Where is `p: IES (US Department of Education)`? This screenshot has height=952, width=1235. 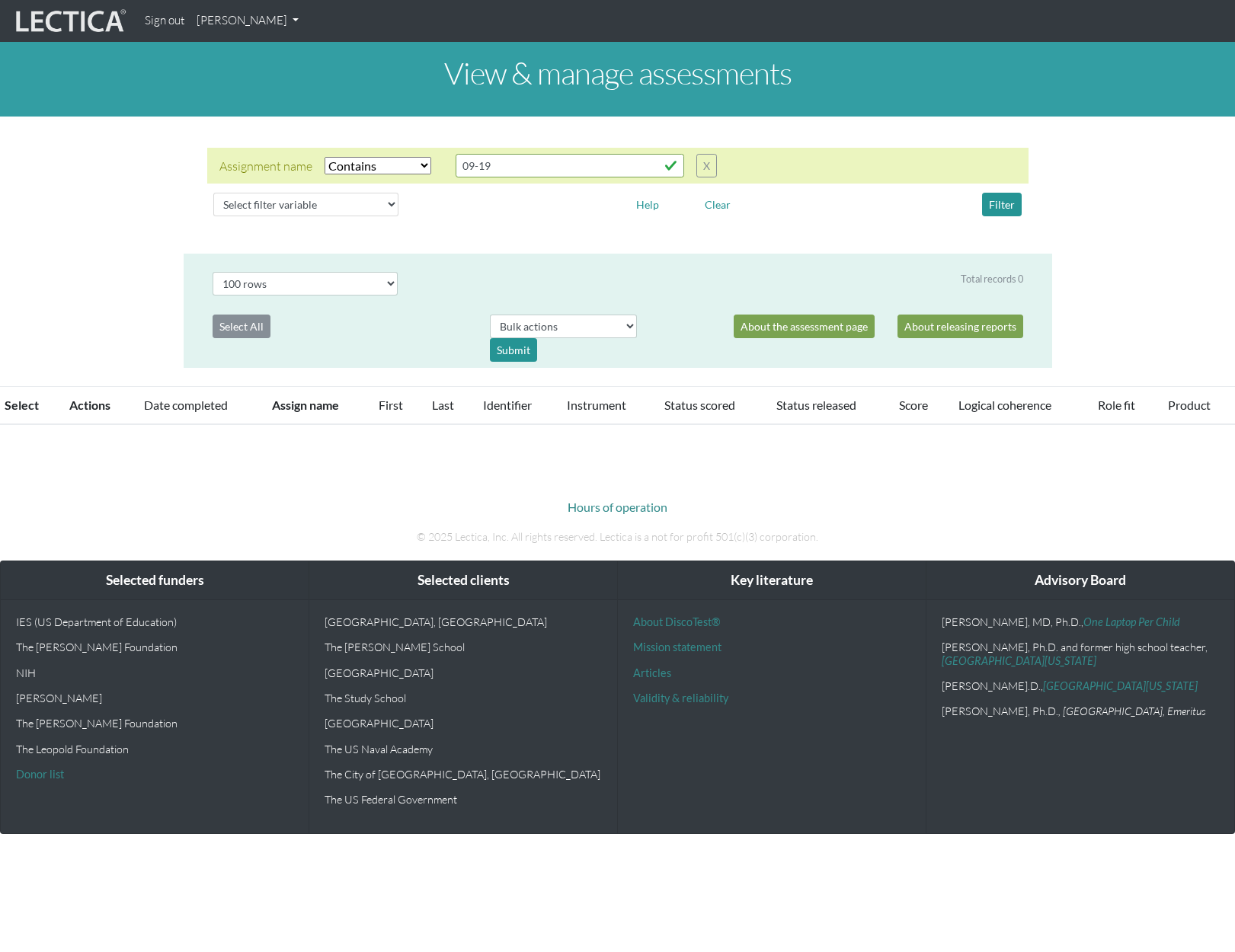
p: IES (US Department of Education) is located at coordinates (155, 622).